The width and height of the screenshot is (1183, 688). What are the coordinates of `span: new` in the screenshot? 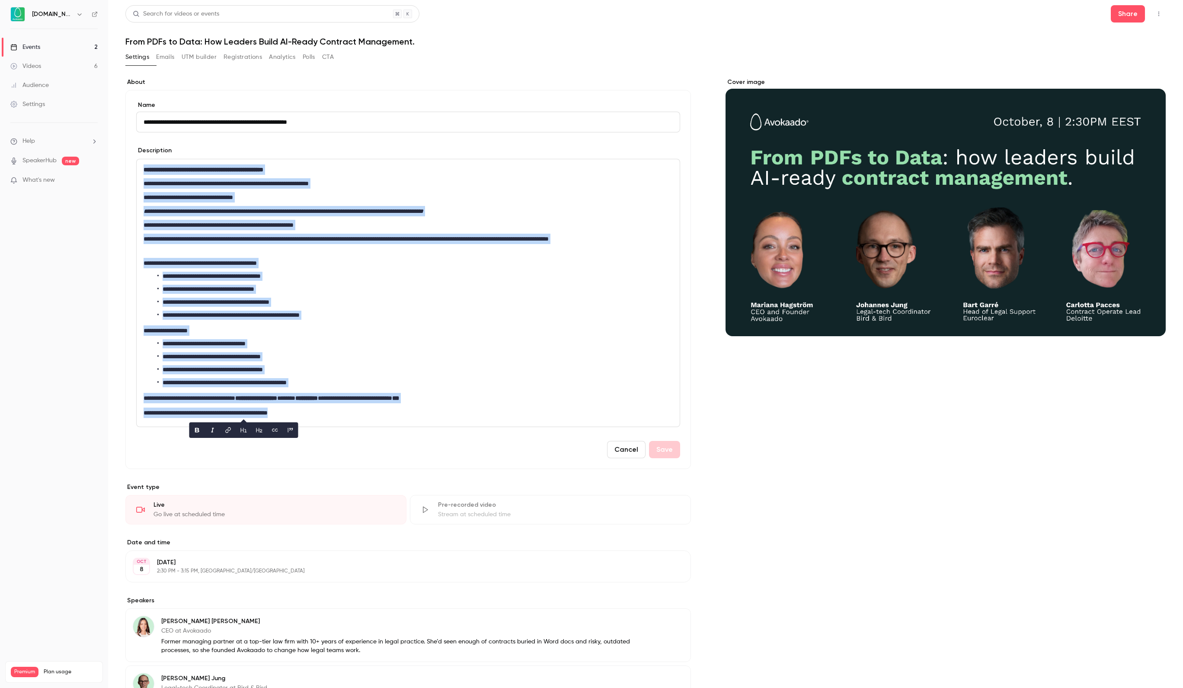 It's located at (71, 161).